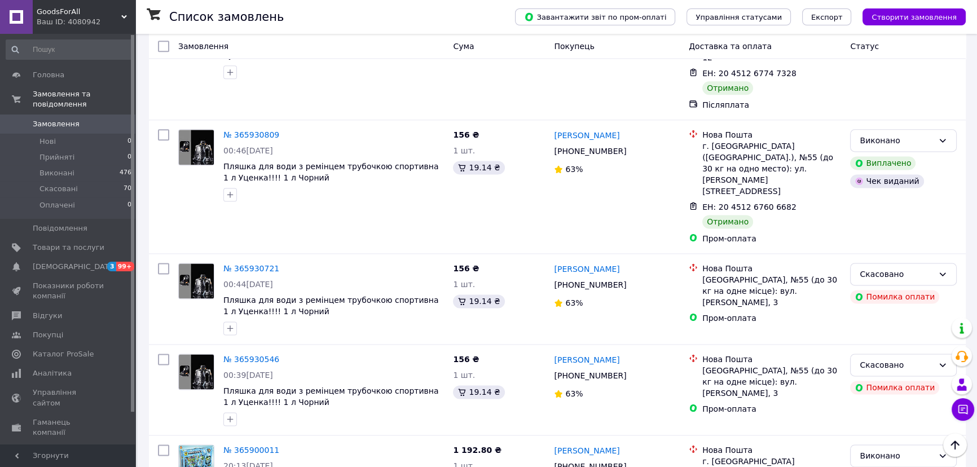  Describe the element at coordinates (112, 266) in the screenshot. I see `span: 3` at that location.